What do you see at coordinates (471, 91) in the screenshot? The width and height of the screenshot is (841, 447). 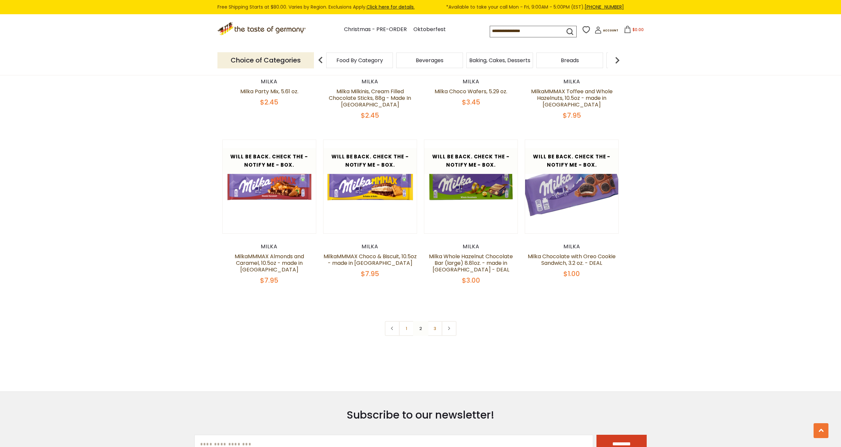 I see `a: Milka Choco Wafers, 5.29 oz.` at bounding box center [471, 91].